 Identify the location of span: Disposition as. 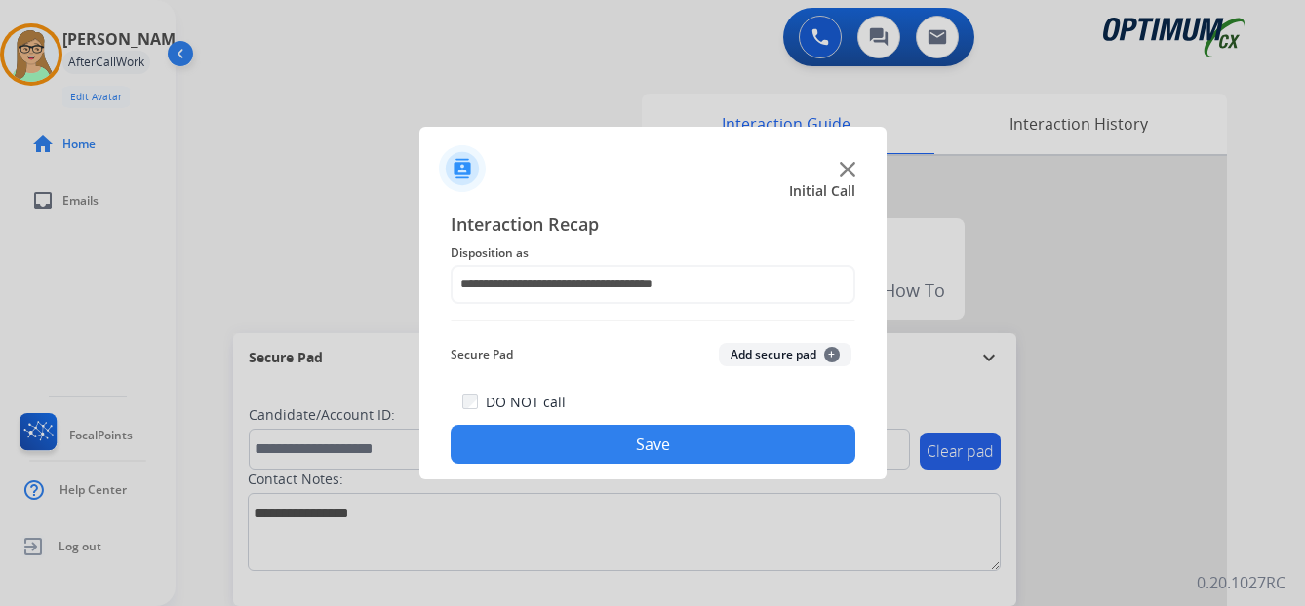
(652, 254).